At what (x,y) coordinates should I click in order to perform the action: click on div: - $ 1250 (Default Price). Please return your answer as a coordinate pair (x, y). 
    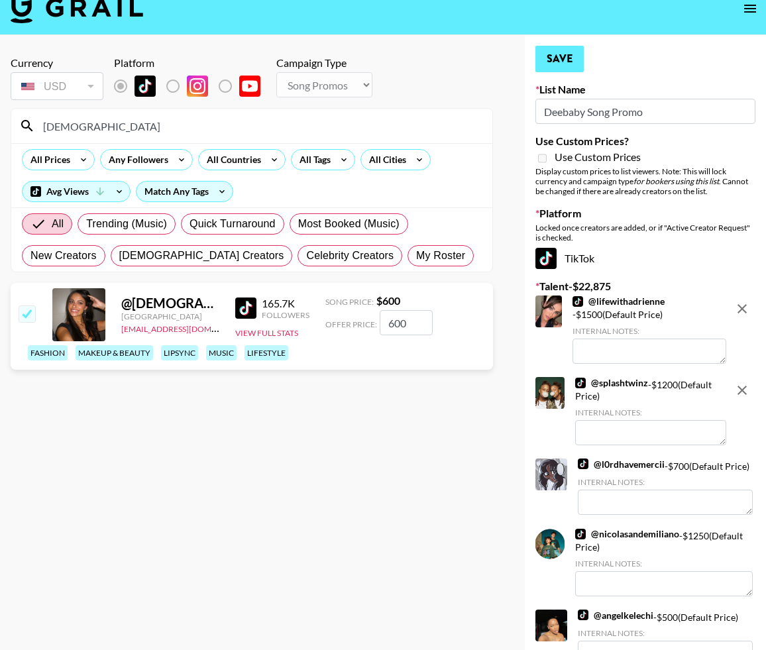
    Looking at the image, I should click on (664, 562).